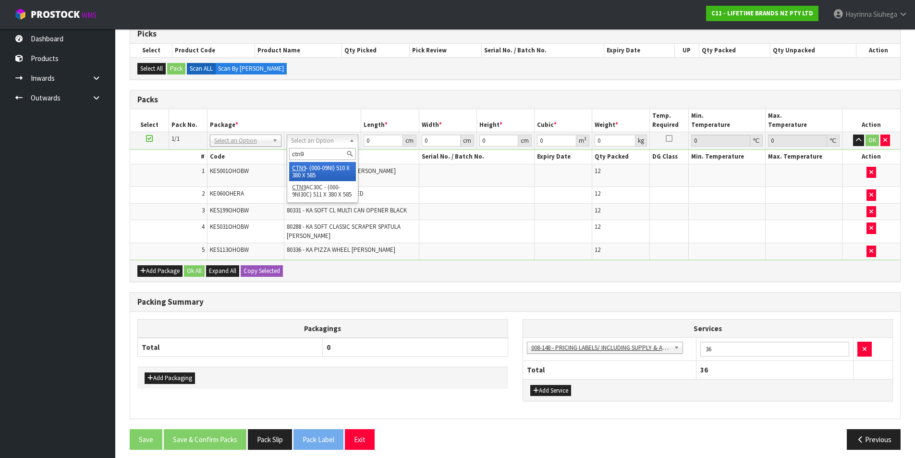  What do you see at coordinates (329, 347) in the screenshot?
I see `span: 0` at bounding box center [329, 347].